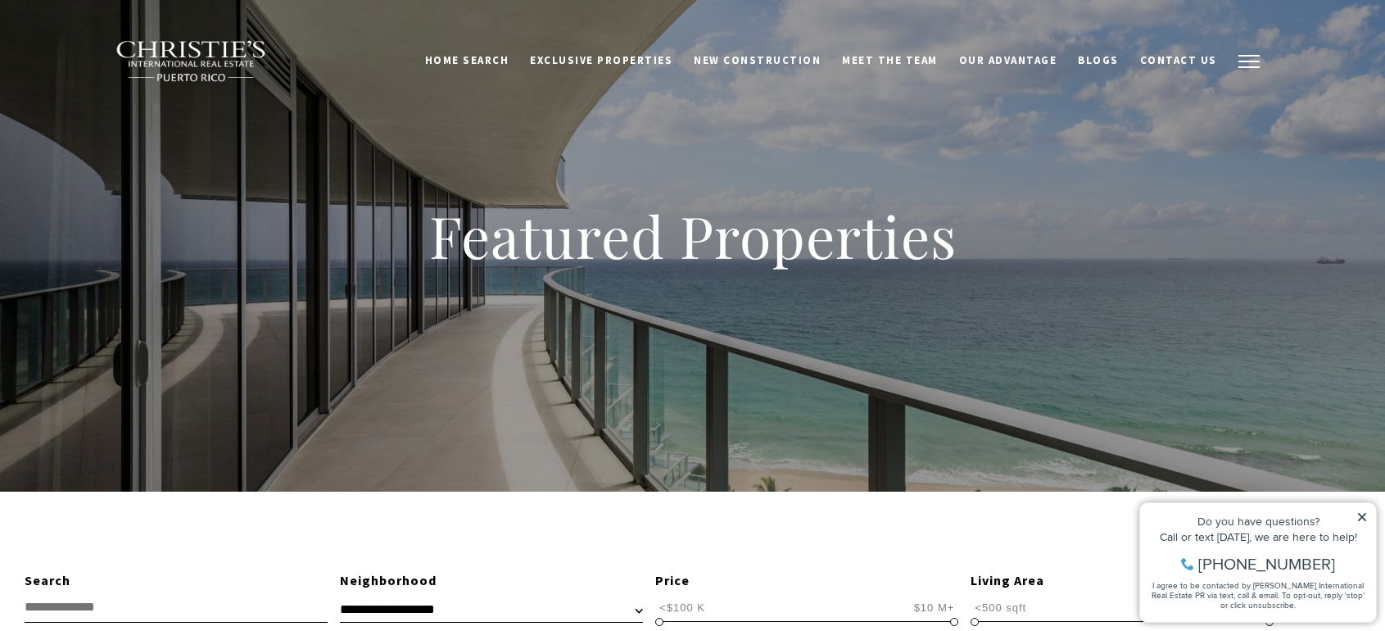  I want to click on a: Meet the Team, so click(890, 61).